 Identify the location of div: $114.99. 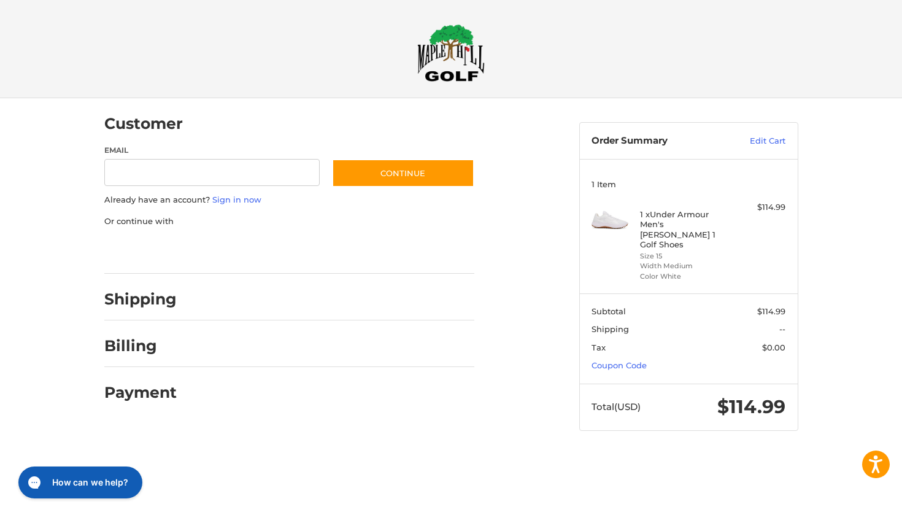
(761, 208).